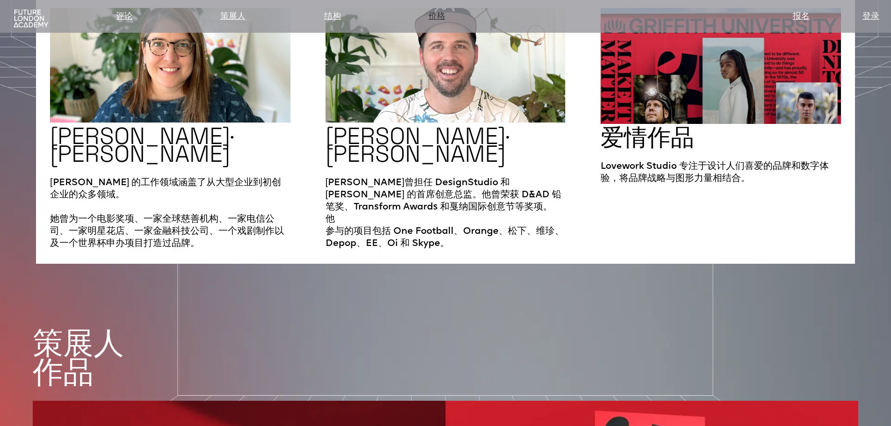 The image size is (891, 426). Describe the element at coordinates (437, 17) in the screenshot. I see `font: 价格` at that location.